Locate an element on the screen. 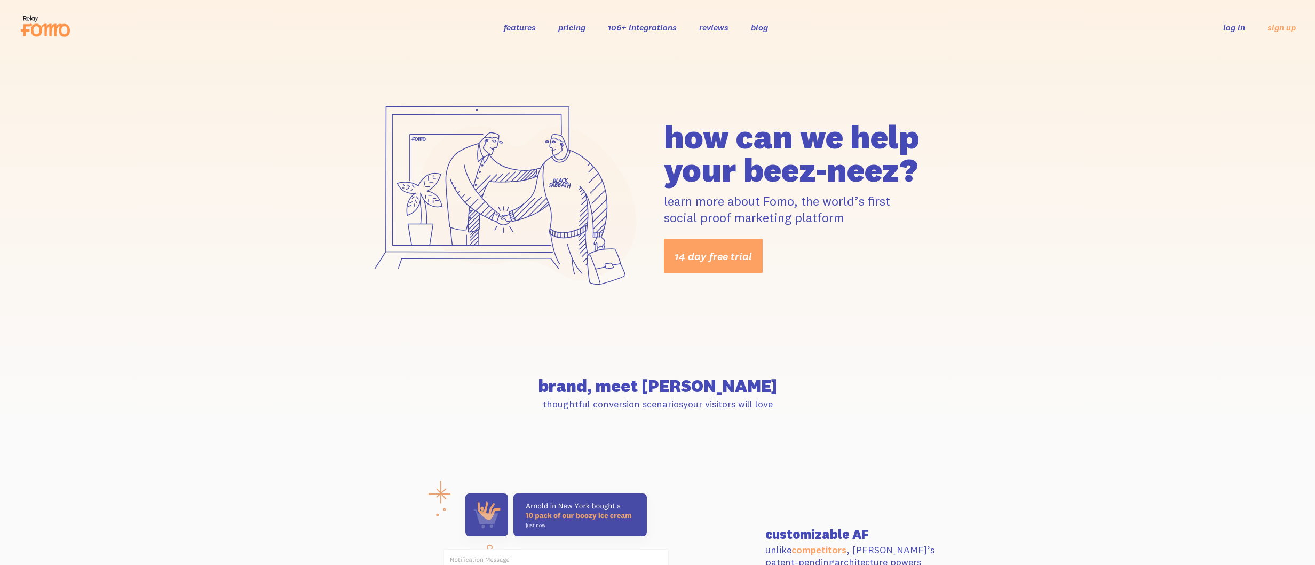 The height and width of the screenshot is (565, 1315). a: pricing is located at coordinates (572, 27).